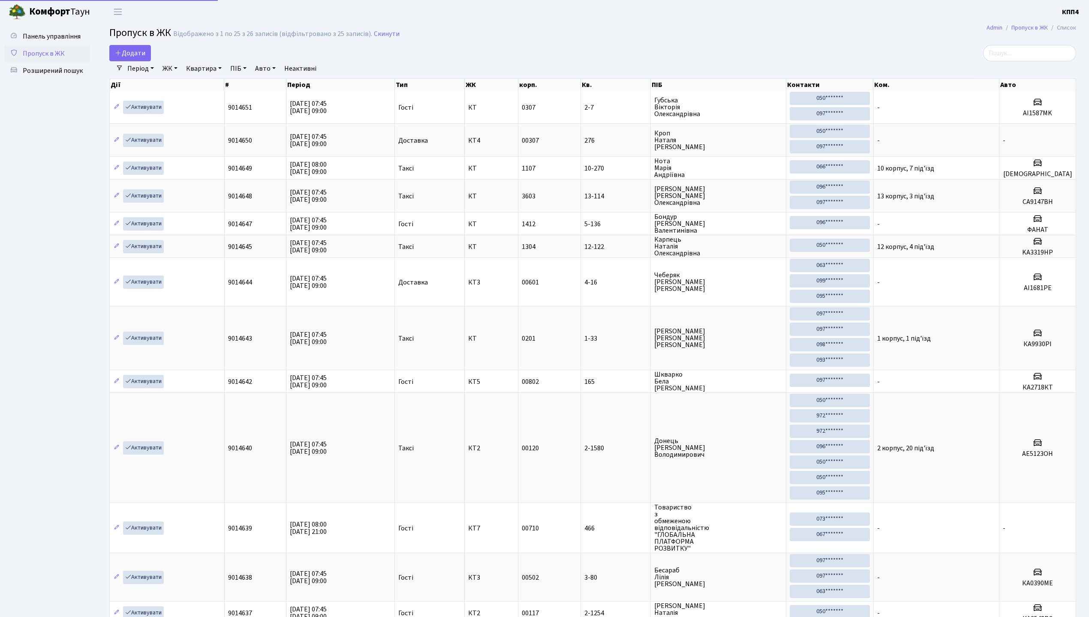 This screenshot has width=1089, height=617. I want to click on span: Карпець Наталія Олександрівна, so click(718, 246).